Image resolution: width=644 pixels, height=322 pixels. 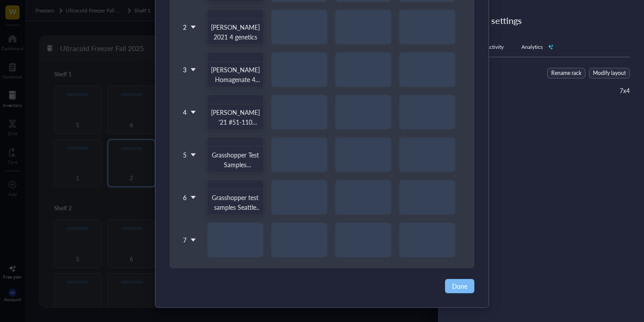 What do you see at coordinates (185, 27) in the screenshot?
I see `span: 2` at bounding box center [185, 27].